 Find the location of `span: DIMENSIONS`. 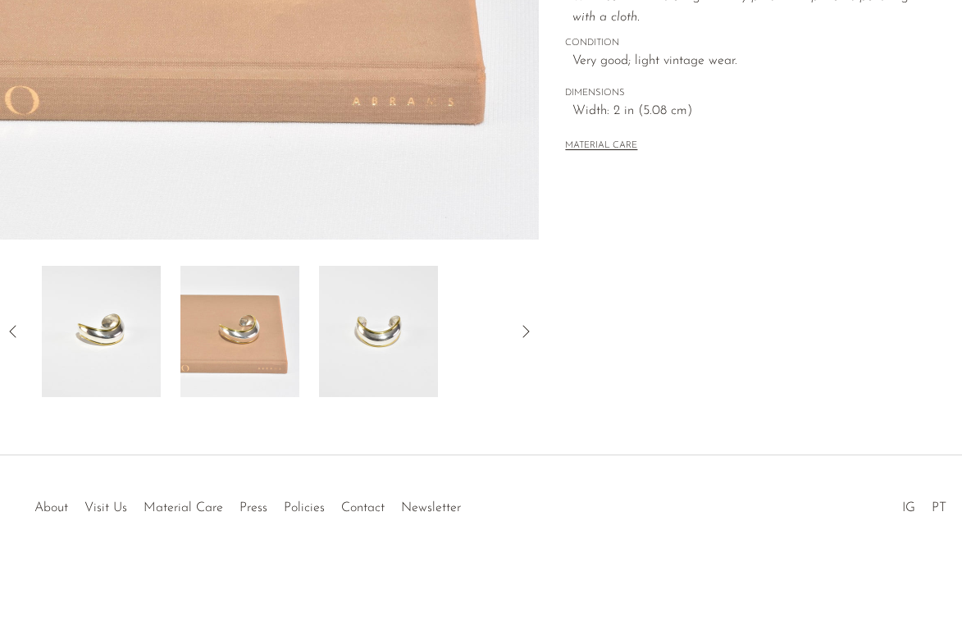

span: DIMENSIONS is located at coordinates (750, 94).